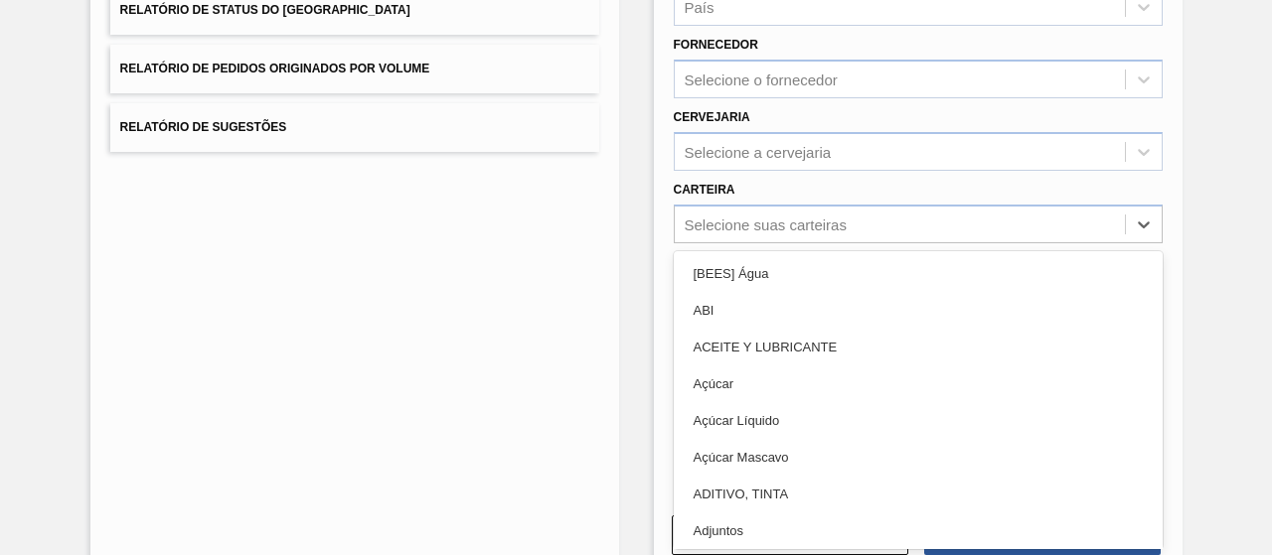 The width and height of the screenshot is (1272, 555). I want to click on div: ABI, so click(918, 310).